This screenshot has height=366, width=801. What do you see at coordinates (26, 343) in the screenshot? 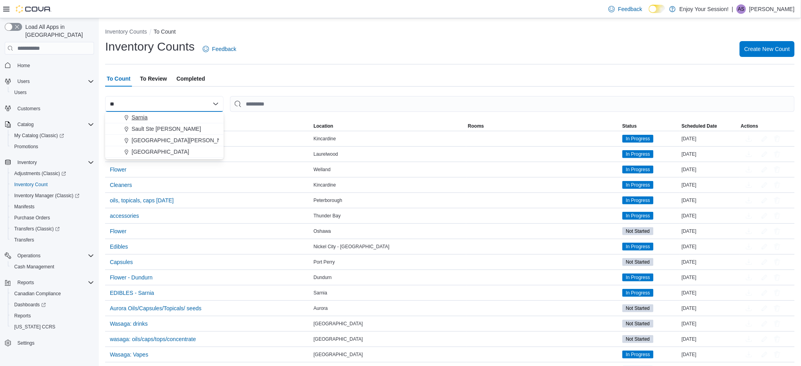
I see `span: Settings` at bounding box center [26, 343].